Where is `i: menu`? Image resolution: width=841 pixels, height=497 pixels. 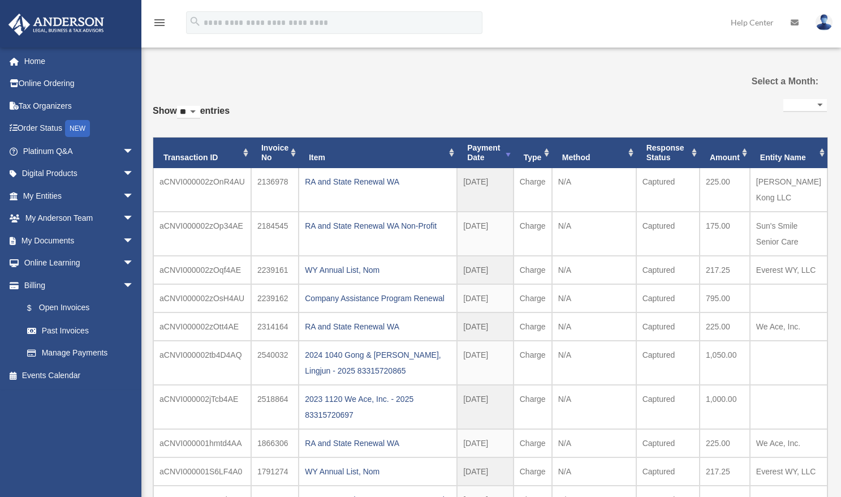 i: menu is located at coordinates (160, 23).